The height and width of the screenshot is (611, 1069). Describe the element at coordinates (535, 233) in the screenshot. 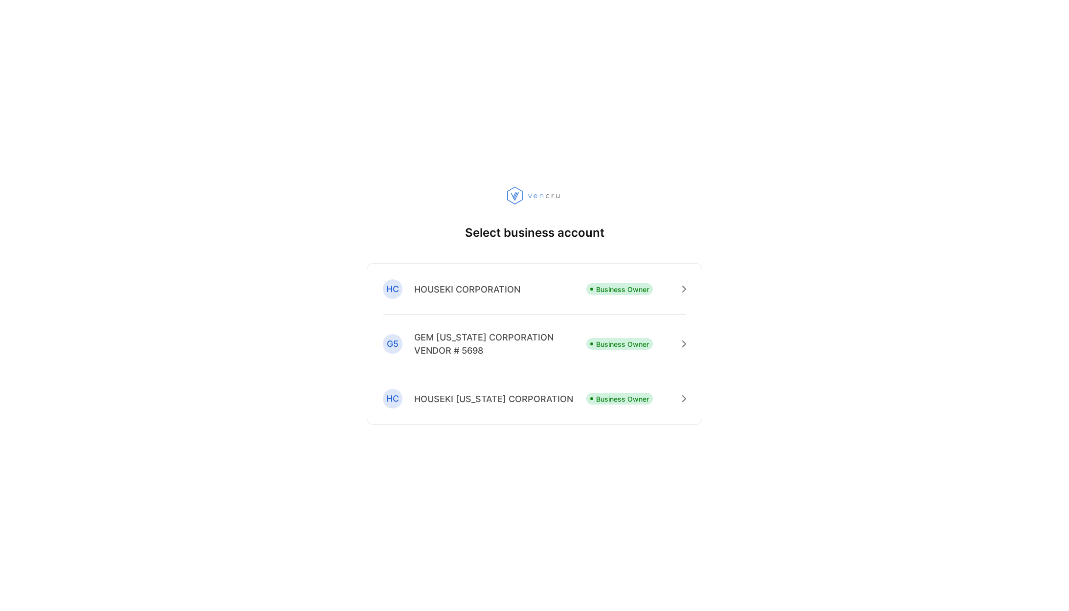

I see `p: Select business account` at that location.